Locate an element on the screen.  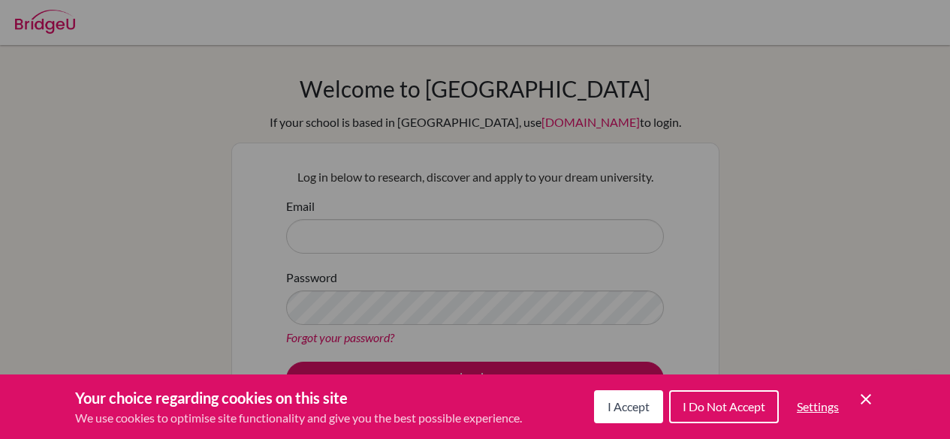
button: I Accept is located at coordinates (628, 407).